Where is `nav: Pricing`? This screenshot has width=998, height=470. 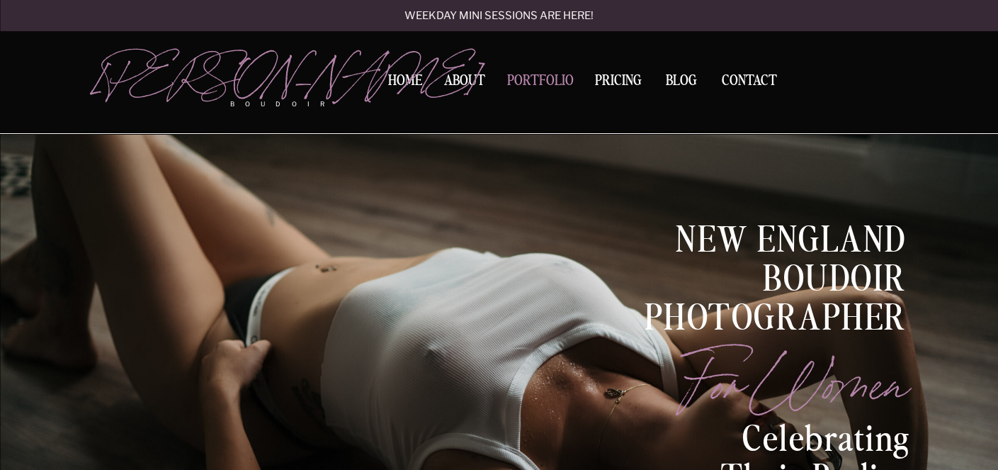
nav: Pricing is located at coordinates (619, 83).